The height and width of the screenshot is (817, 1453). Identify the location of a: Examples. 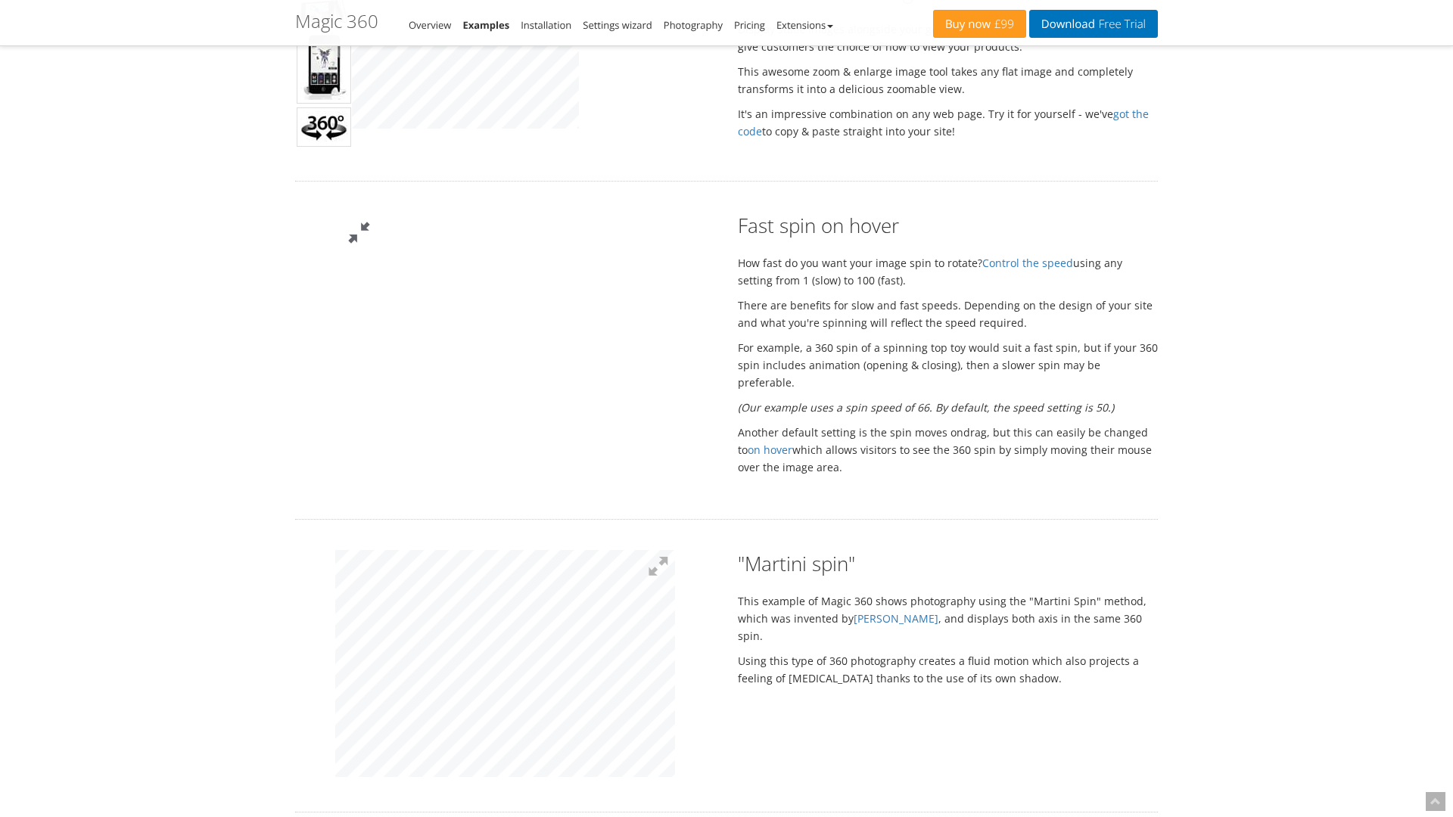
(486, 25).